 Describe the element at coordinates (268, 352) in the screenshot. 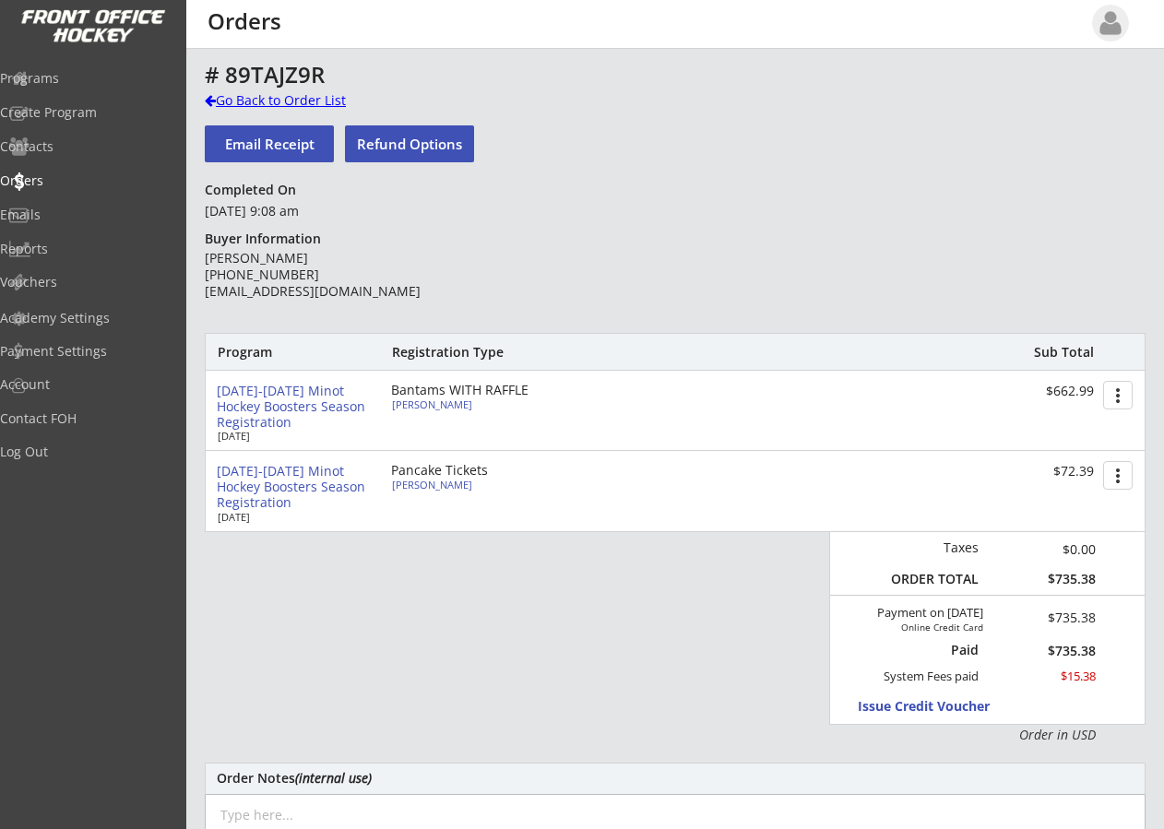

I see `div: Program` at that location.